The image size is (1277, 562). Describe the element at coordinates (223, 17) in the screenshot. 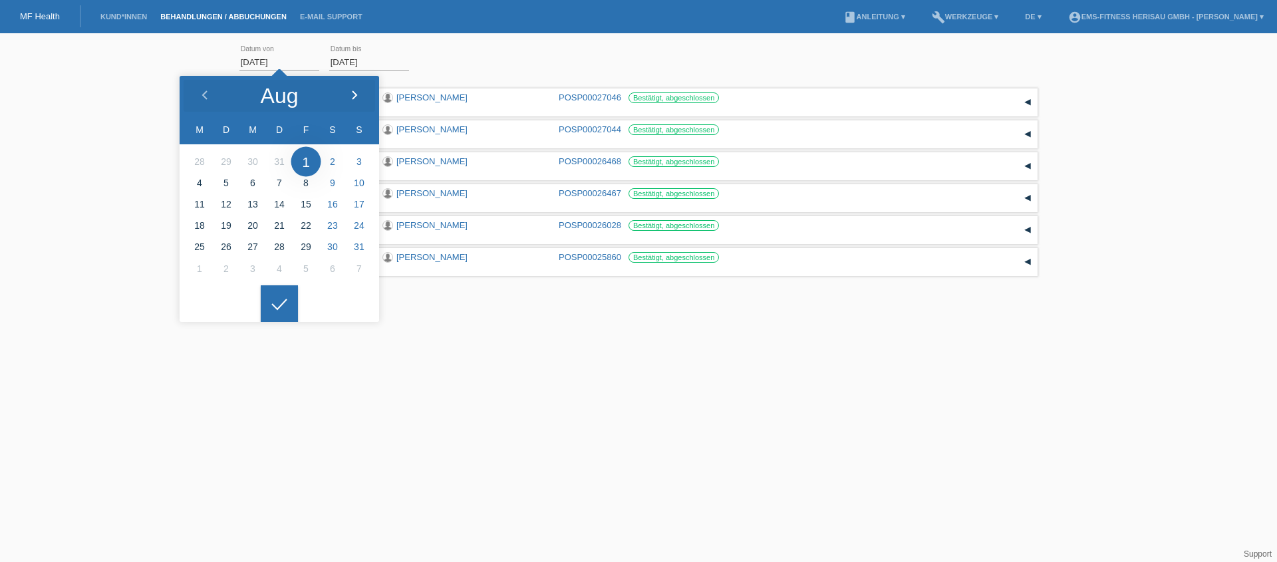

I see `a: Behandlungen / Abbuchungen` at that location.